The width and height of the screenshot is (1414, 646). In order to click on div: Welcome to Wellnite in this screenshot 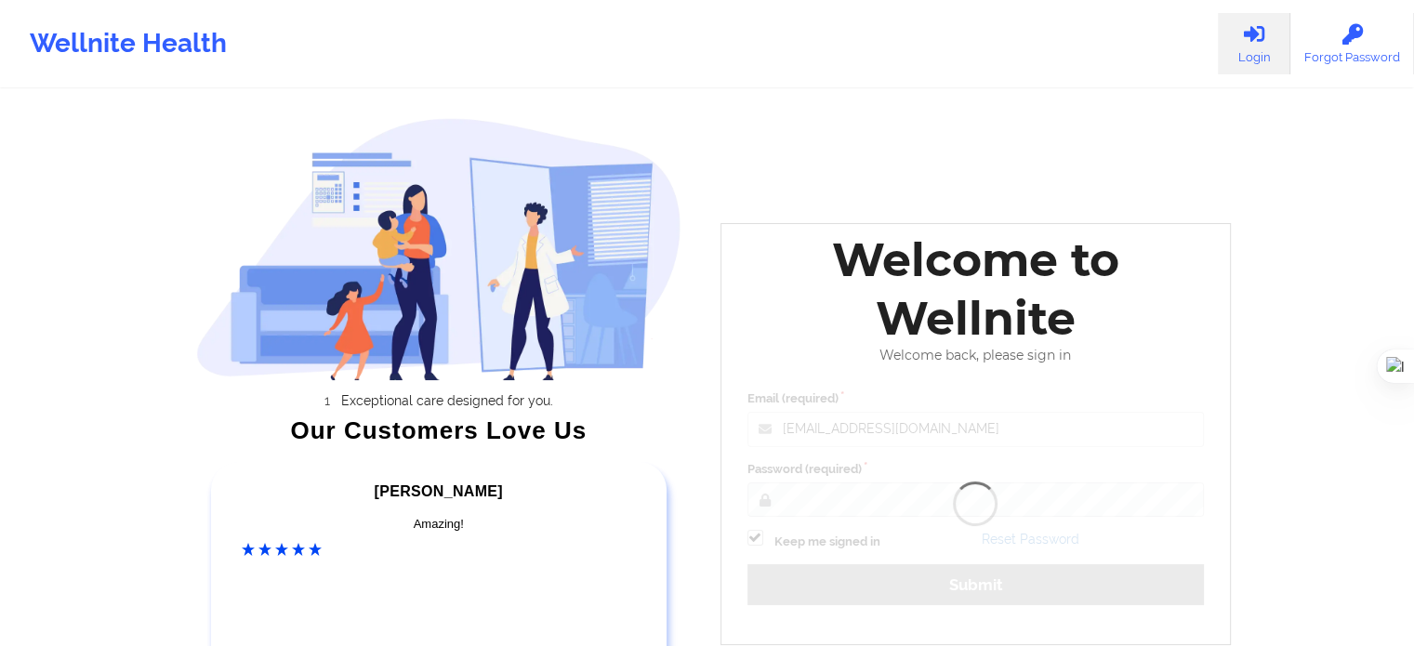, I will do `click(976, 289)`.